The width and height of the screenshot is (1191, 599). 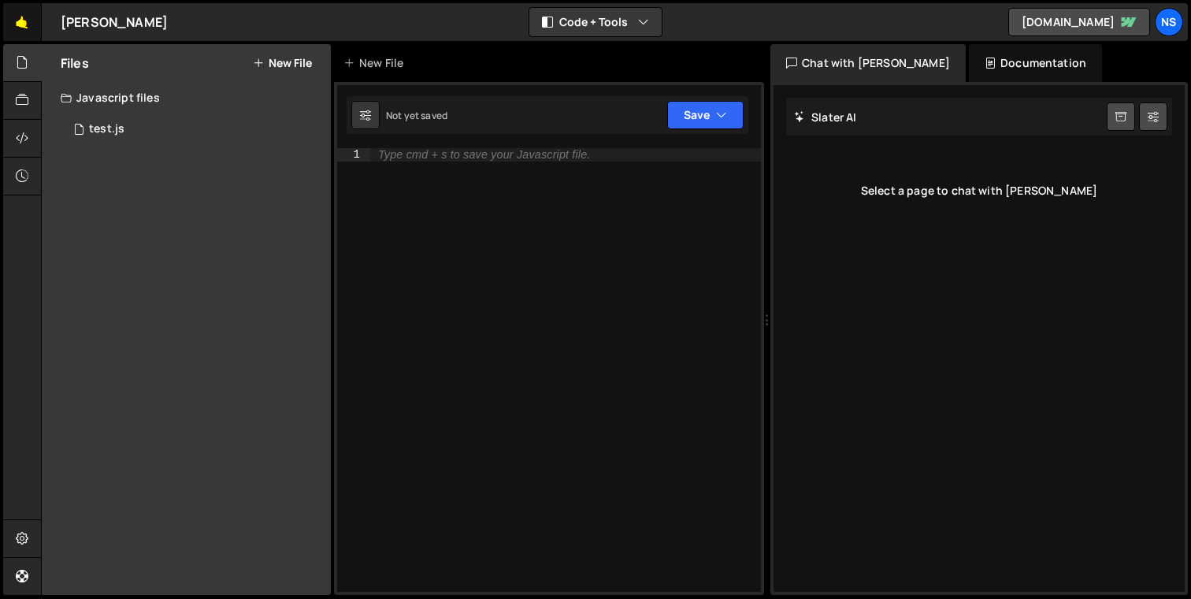 I want to click on div: New File, so click(x=376, y=63).